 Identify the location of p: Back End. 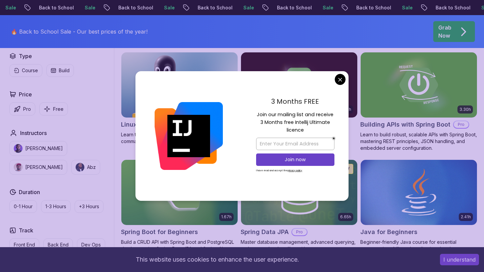
(58, 245).